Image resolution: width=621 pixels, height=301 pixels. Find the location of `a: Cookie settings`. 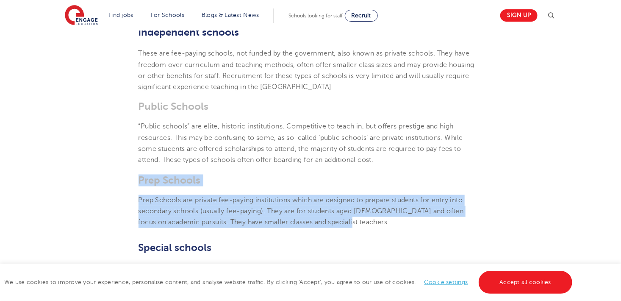

a: Cookie settings is located at coordinates (446, 282).